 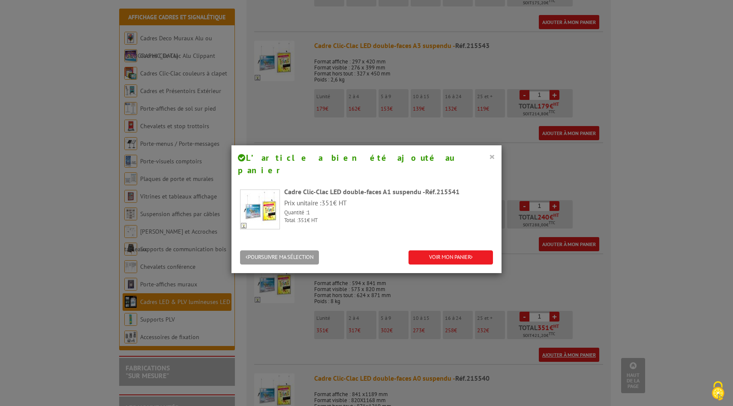 What do you see at coordinates (279, 257) in the screenshot?
I see `button: POURSUIVRE MA SÉLECTION` at bounding box center [279, 257].